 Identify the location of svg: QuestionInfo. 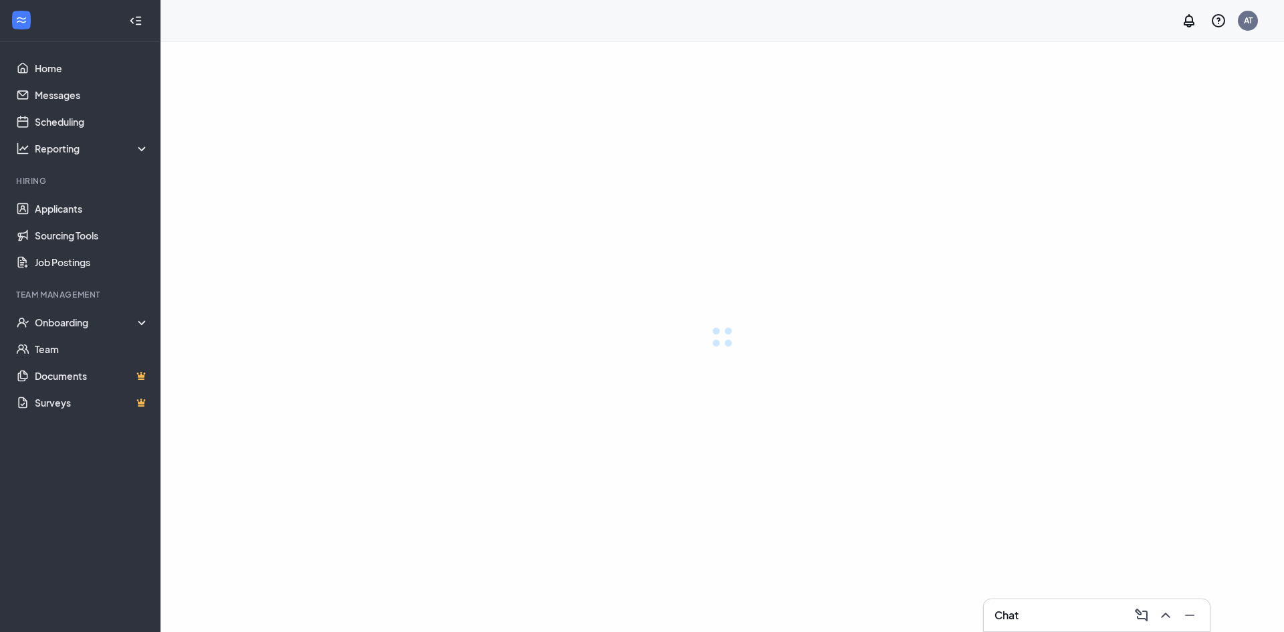
(1218, 21).